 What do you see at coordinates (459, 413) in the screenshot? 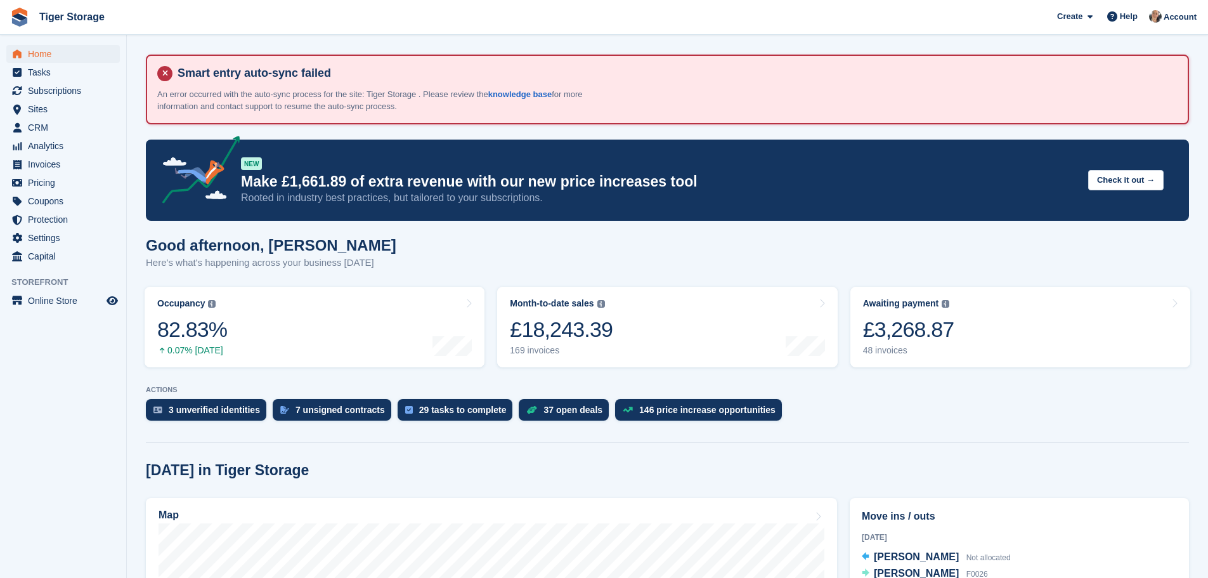
I see `a: 29 tasks to complete` at bounding box center [459, 413].